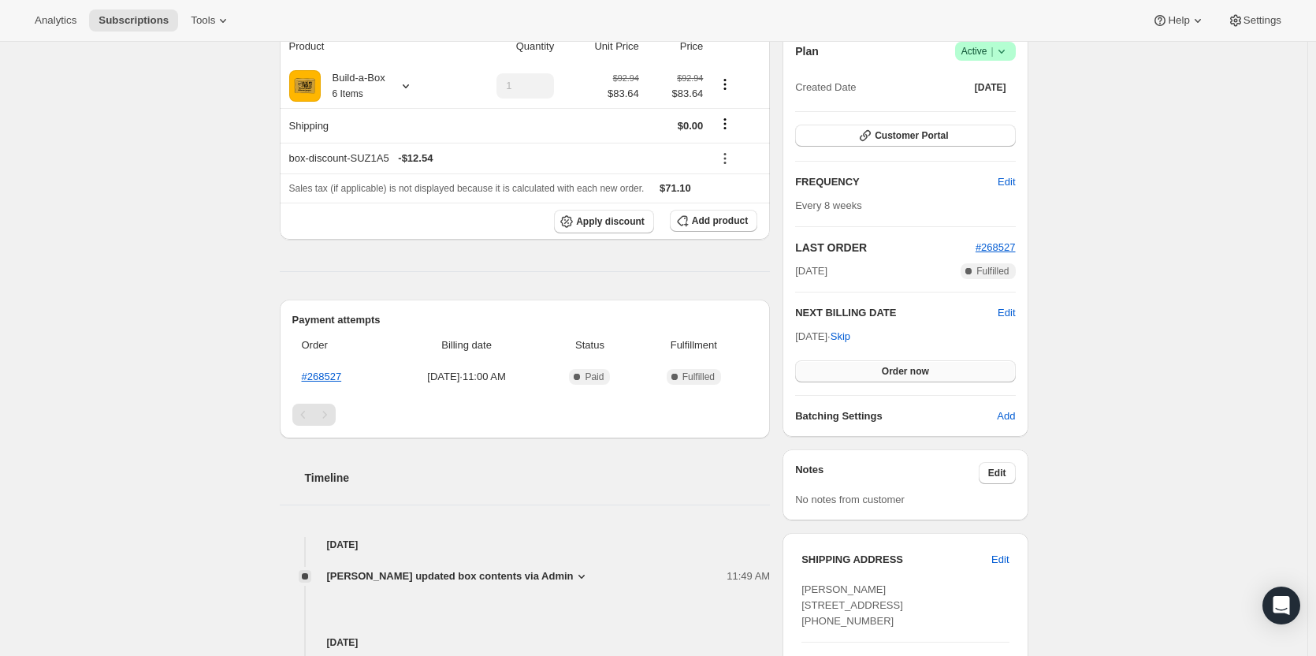 The height and width of the screenshot is (656, 1316). What do you see at coordinates (905, 136) in the screenshot?
I see `button: Customer Portal` at bounding box center [905, 136].